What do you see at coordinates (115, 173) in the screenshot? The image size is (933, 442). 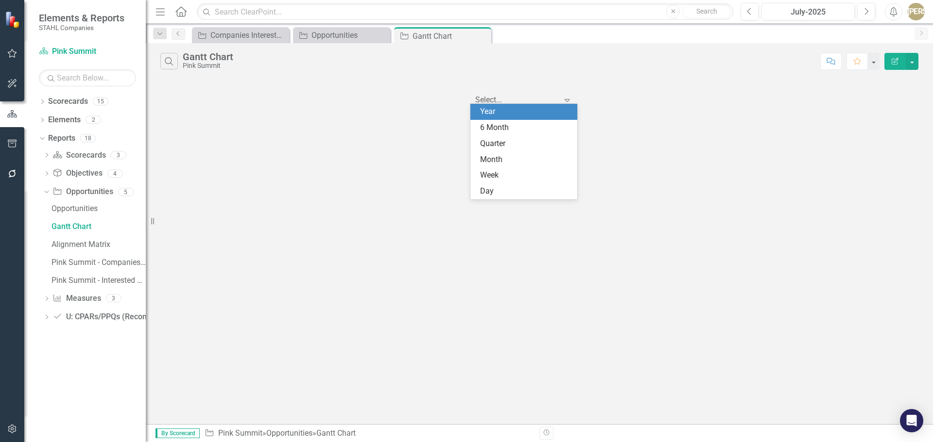 I see `div: 4` at bounding box center [115, 173].